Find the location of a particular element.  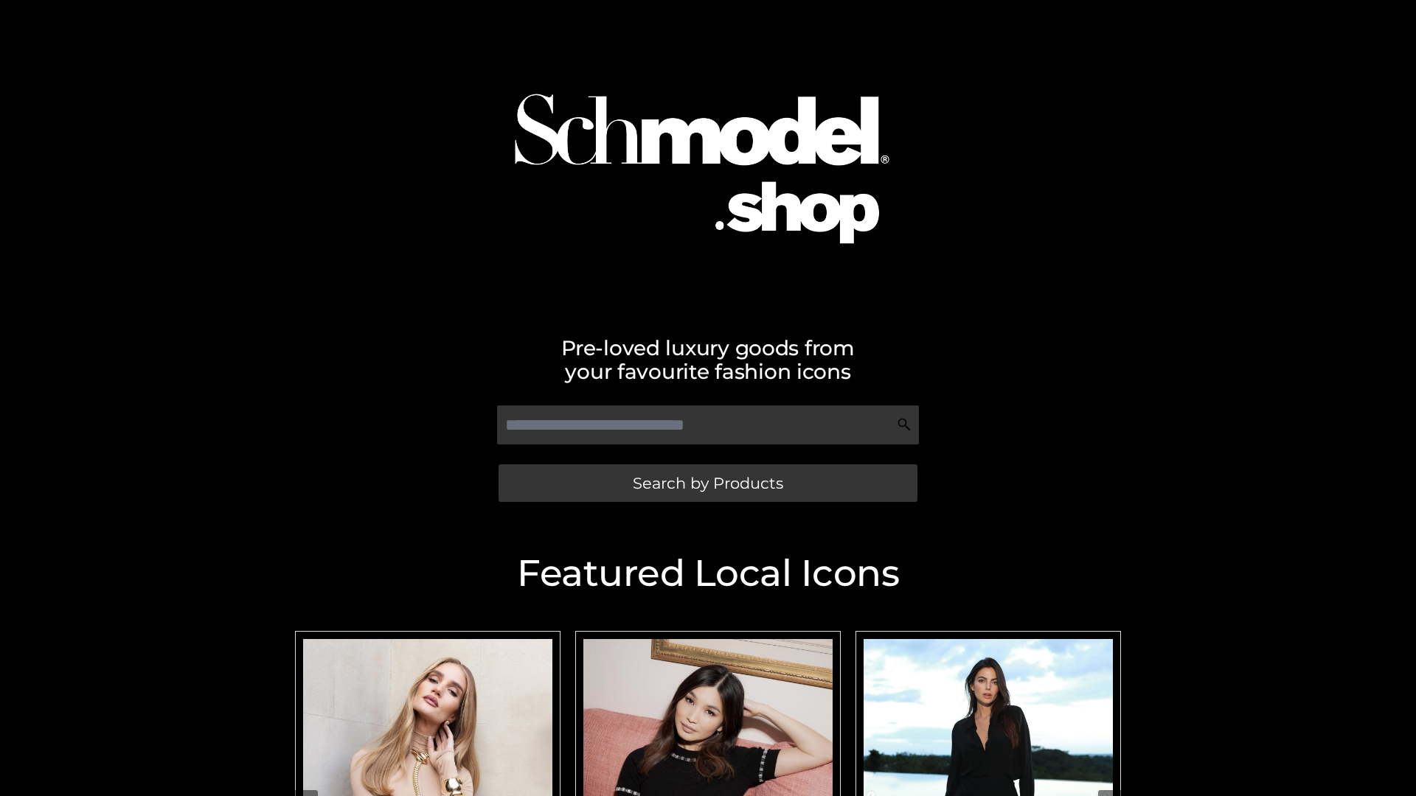

h2: Featured Local Icons​ is located at coordinates (708, 574).